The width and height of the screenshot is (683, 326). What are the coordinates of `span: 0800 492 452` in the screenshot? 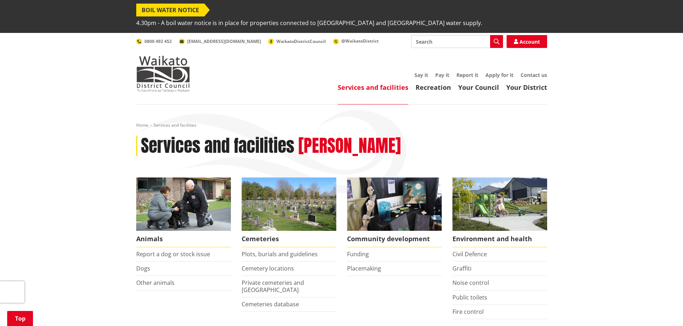 It's located at (158, 41).